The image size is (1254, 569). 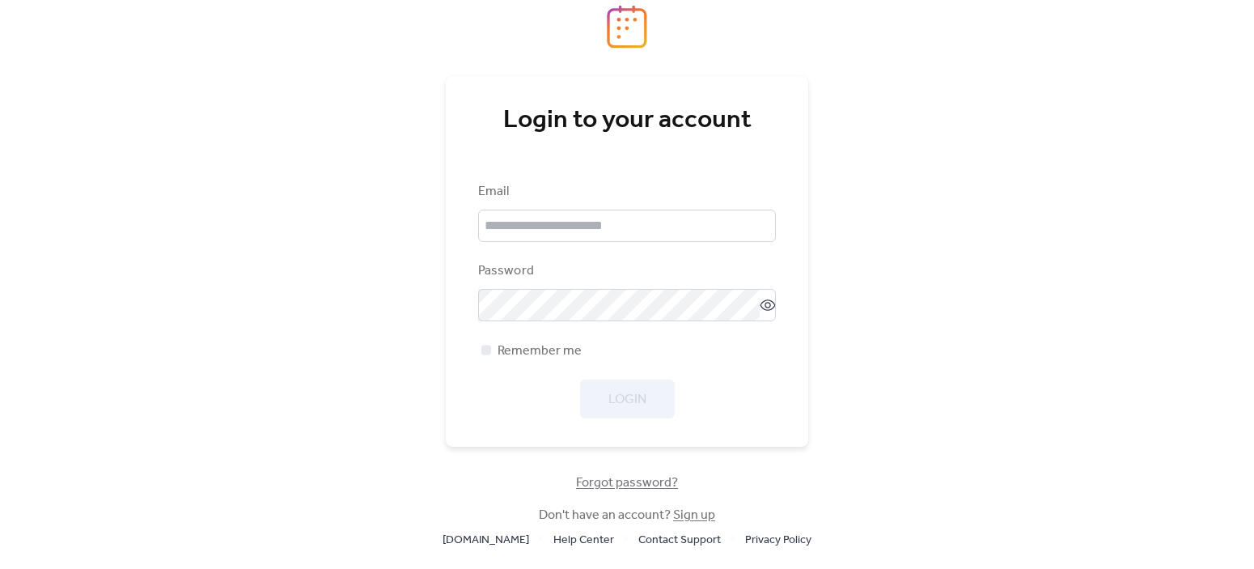 What do you see at coordinates (778, 539) in the screenshot?
I see `a: Privacy Policy` at bounding box center [778, 539].